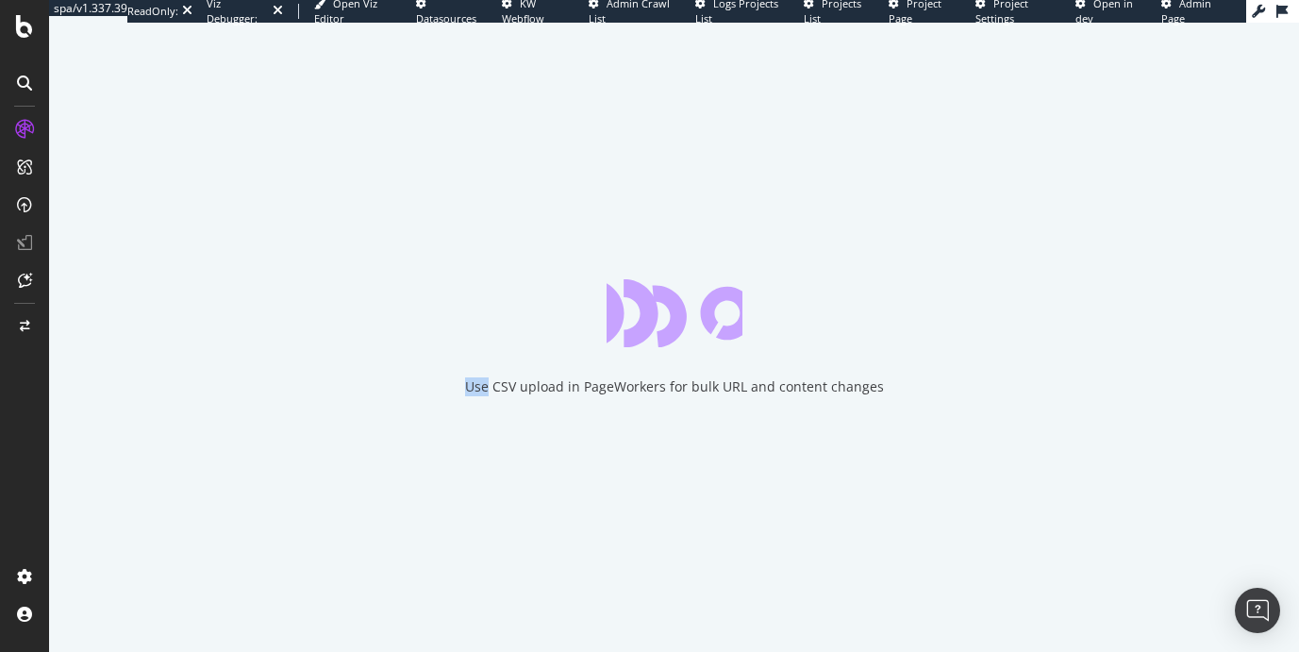 The image size is (1299, 652). What do you see at coordinates (446, 18) in the screenshot?
I see `span: Datasources` at bounding box center [446, 18].